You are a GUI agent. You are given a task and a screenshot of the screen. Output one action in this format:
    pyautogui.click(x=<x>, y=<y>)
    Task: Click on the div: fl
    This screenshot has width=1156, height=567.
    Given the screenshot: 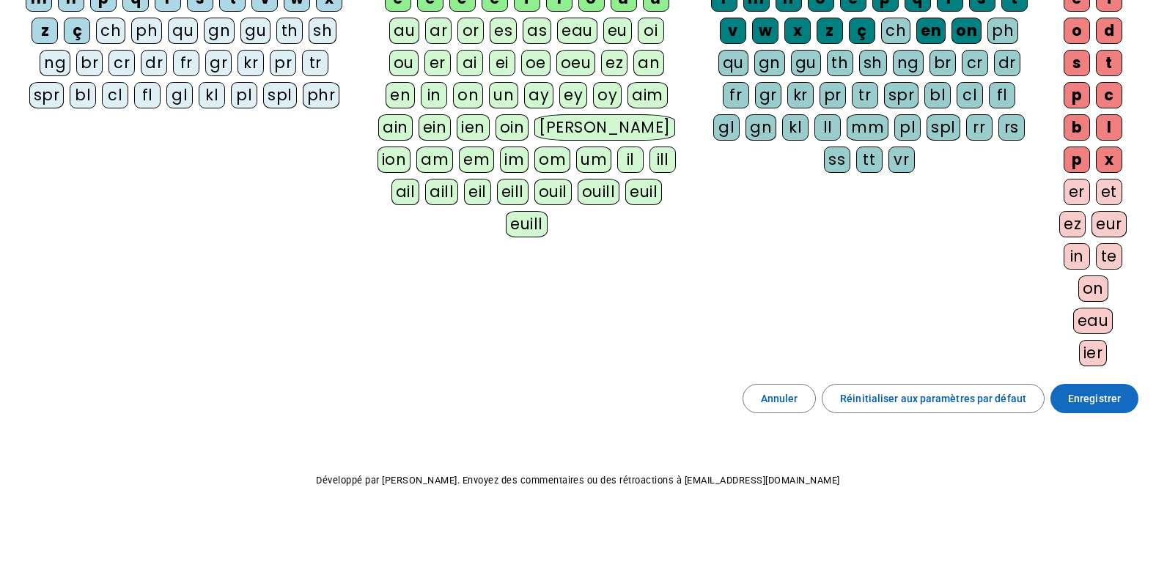 What is the action you would take?
    pyautogui.click(x=147, y=95)
    